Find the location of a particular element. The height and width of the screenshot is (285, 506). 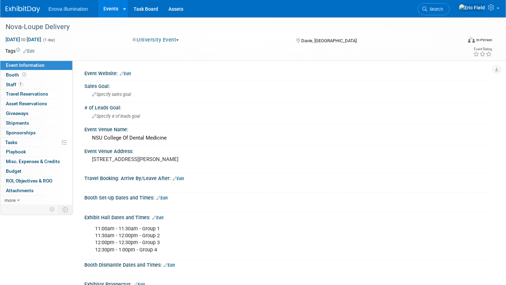

div: Event Rating is located at coordinates (482, 49).